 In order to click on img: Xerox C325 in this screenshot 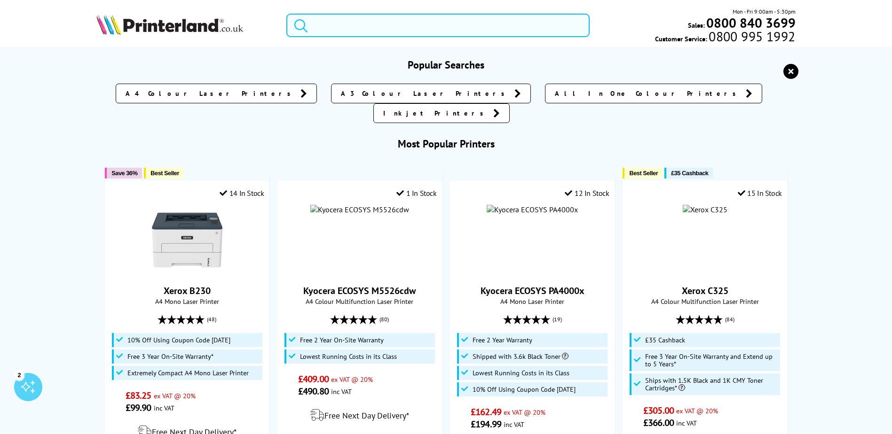, I will do `click(705, 210)`.